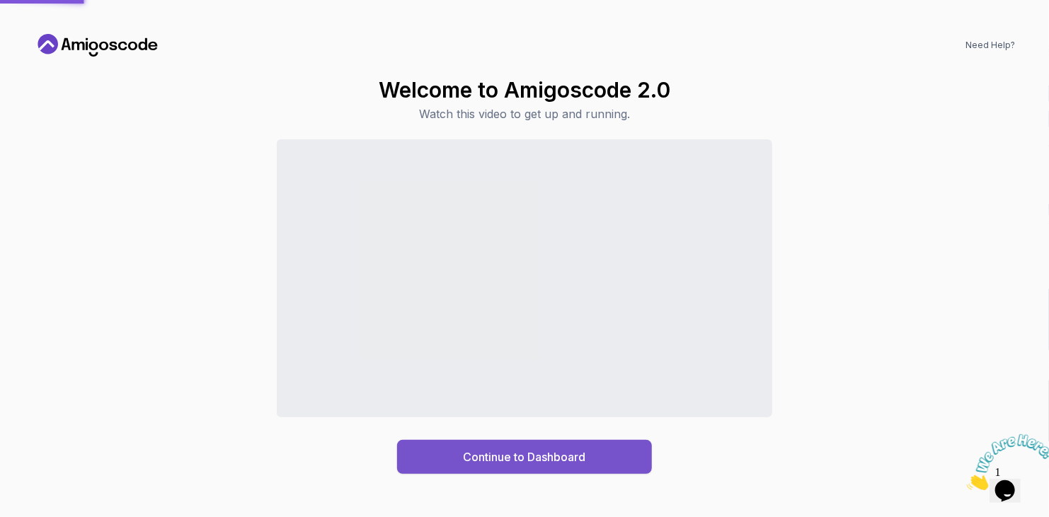 Image resolution: width=1049 pixels, height=517 pixels. What do you see at coordinates (98, 45) in the screenshot?
I see `a: Home link` at bounding box center [98, 45].